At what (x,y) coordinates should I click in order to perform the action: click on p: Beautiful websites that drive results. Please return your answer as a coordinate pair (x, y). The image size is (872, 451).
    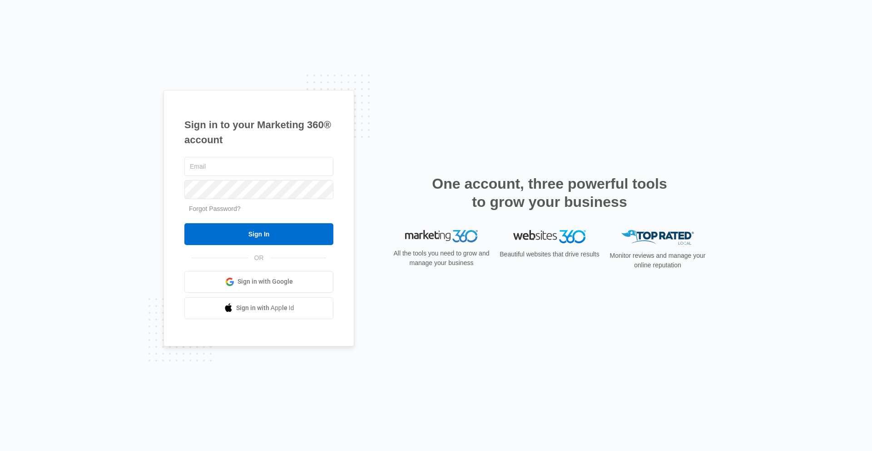
    Looking at the image, I should click on (550, 254).